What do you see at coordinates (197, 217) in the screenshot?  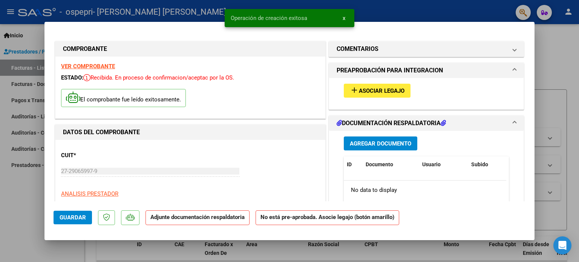 I see `strong: Adjunte documentación respaldatoria` at bounding box center [197, 217].